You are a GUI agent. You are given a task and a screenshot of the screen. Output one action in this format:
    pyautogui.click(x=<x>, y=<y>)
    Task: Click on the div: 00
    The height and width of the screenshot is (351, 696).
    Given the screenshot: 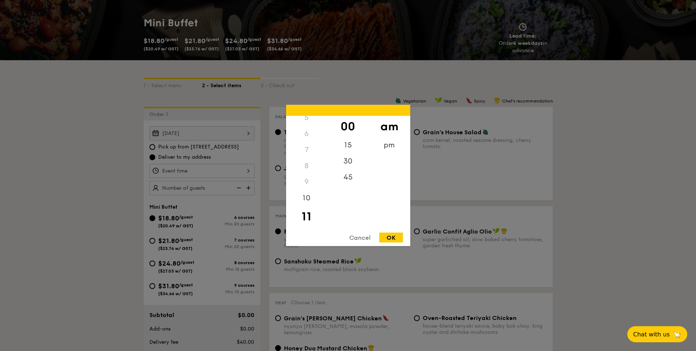 What is the action you would take?
    pyautogui.click(x=348, y=127)
    